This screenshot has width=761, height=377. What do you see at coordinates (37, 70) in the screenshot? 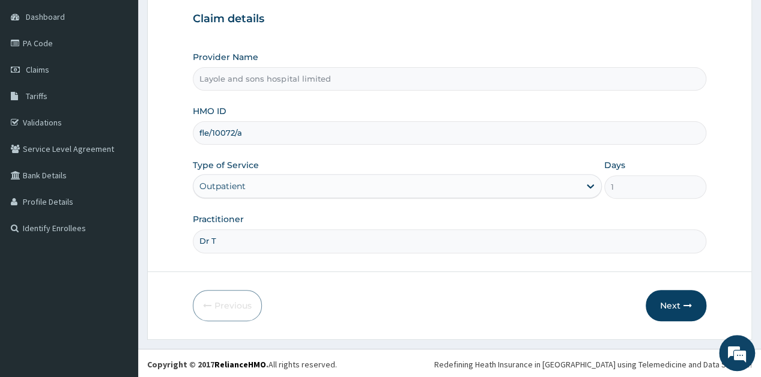
I see `span: Claims` at bounding box center [37, 70].